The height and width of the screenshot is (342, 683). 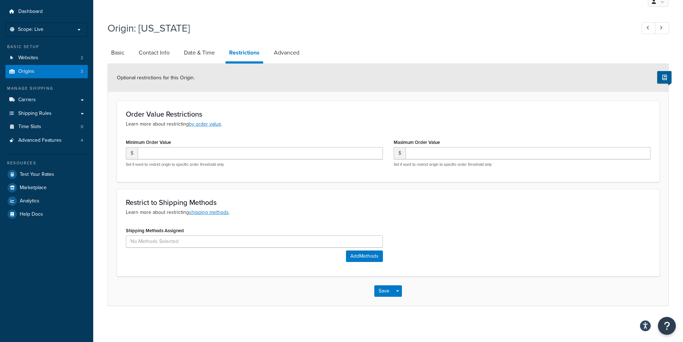 What do you see at coordinates (47, 214) in the screenshot?
I see `li: Help Docs` at bounding box center [47, 214].